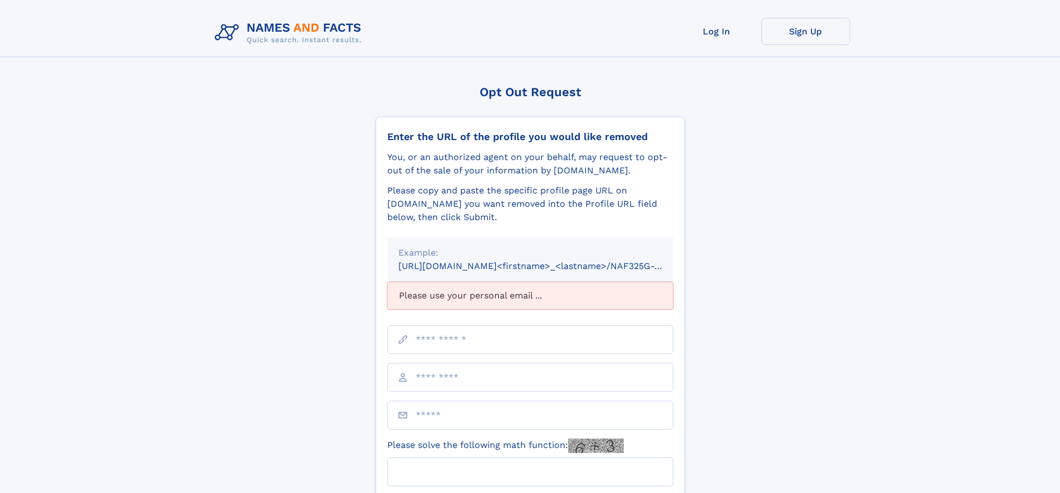 The height and width of the screenshot is (493, 1060). Describe the element at coordinates (716, 31) in the screenshot. I see `a: Log In` at that location.